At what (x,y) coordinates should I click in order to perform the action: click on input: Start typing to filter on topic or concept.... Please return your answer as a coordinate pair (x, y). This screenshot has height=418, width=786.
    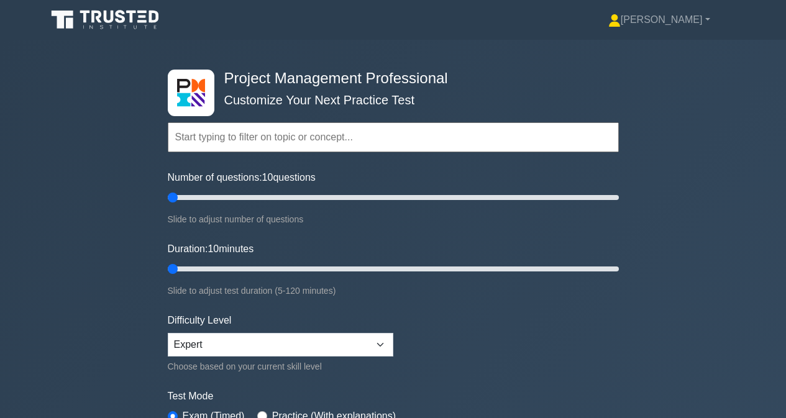
    Looking at the image, I should click on (393, 137).